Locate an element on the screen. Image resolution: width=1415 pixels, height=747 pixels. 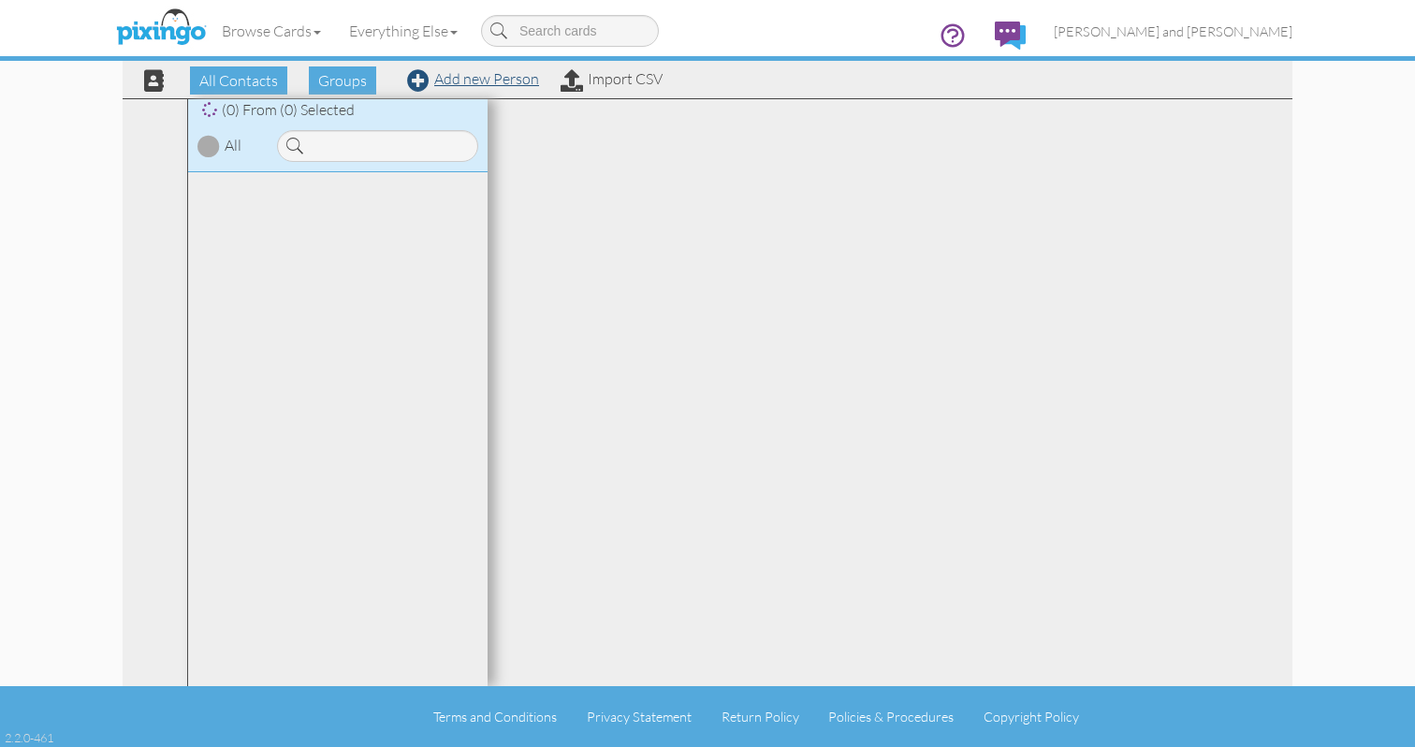
a: Policies & Procedures is located at coordinates (891, 716).